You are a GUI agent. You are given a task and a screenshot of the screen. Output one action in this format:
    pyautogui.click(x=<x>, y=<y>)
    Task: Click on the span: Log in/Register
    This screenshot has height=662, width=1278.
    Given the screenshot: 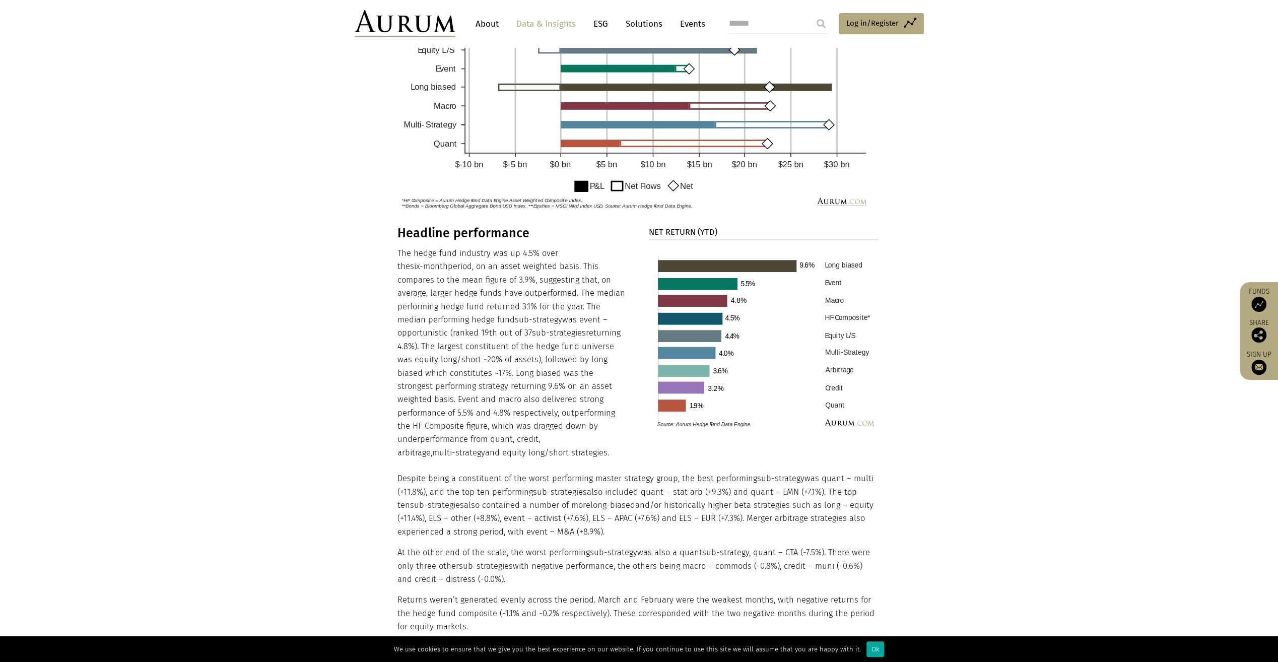 What is the action you would take?
    pyautogui.click(x=873, y=23)
    